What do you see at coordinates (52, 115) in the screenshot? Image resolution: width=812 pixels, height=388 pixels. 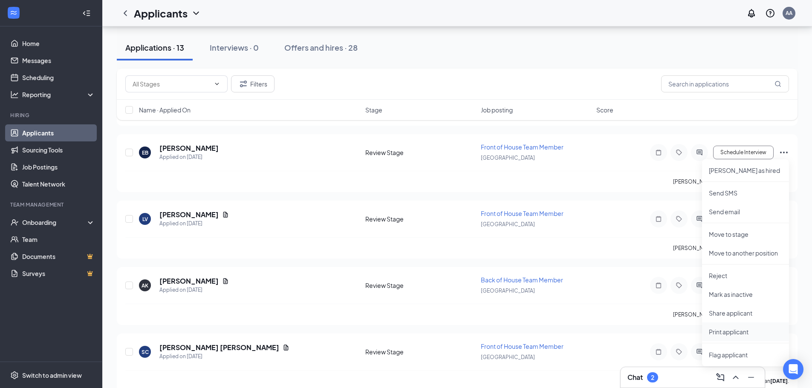 I see `div: Hiring` at bounding box center [52, 115].